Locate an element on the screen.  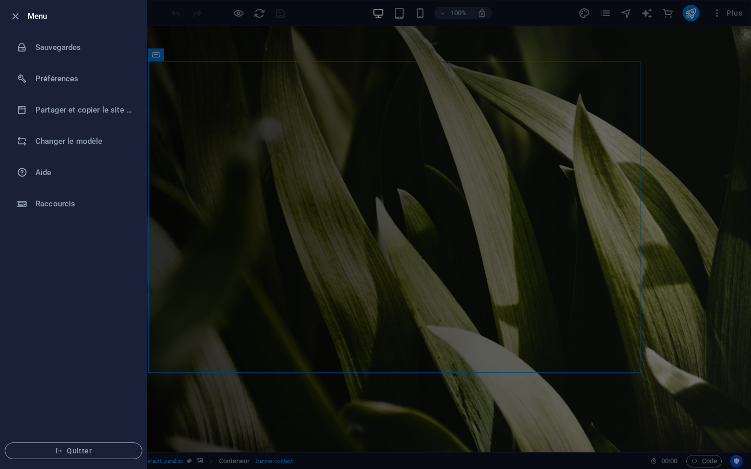
h6: Partager et copier le site web is located at coordinates (83, 110).